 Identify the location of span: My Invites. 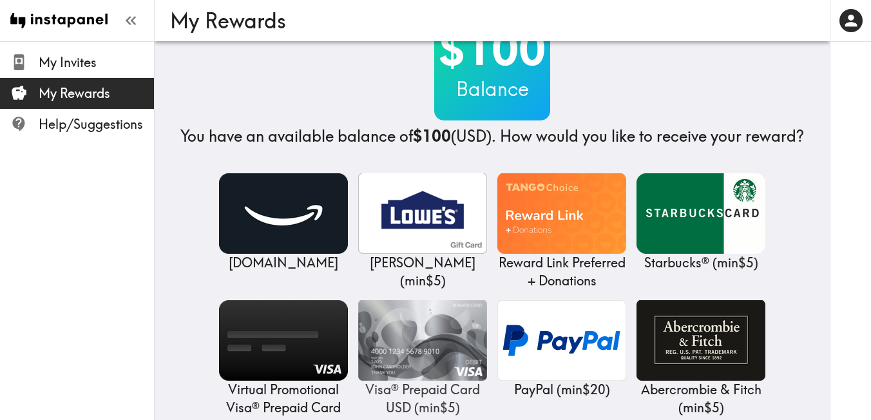
(96, 62).